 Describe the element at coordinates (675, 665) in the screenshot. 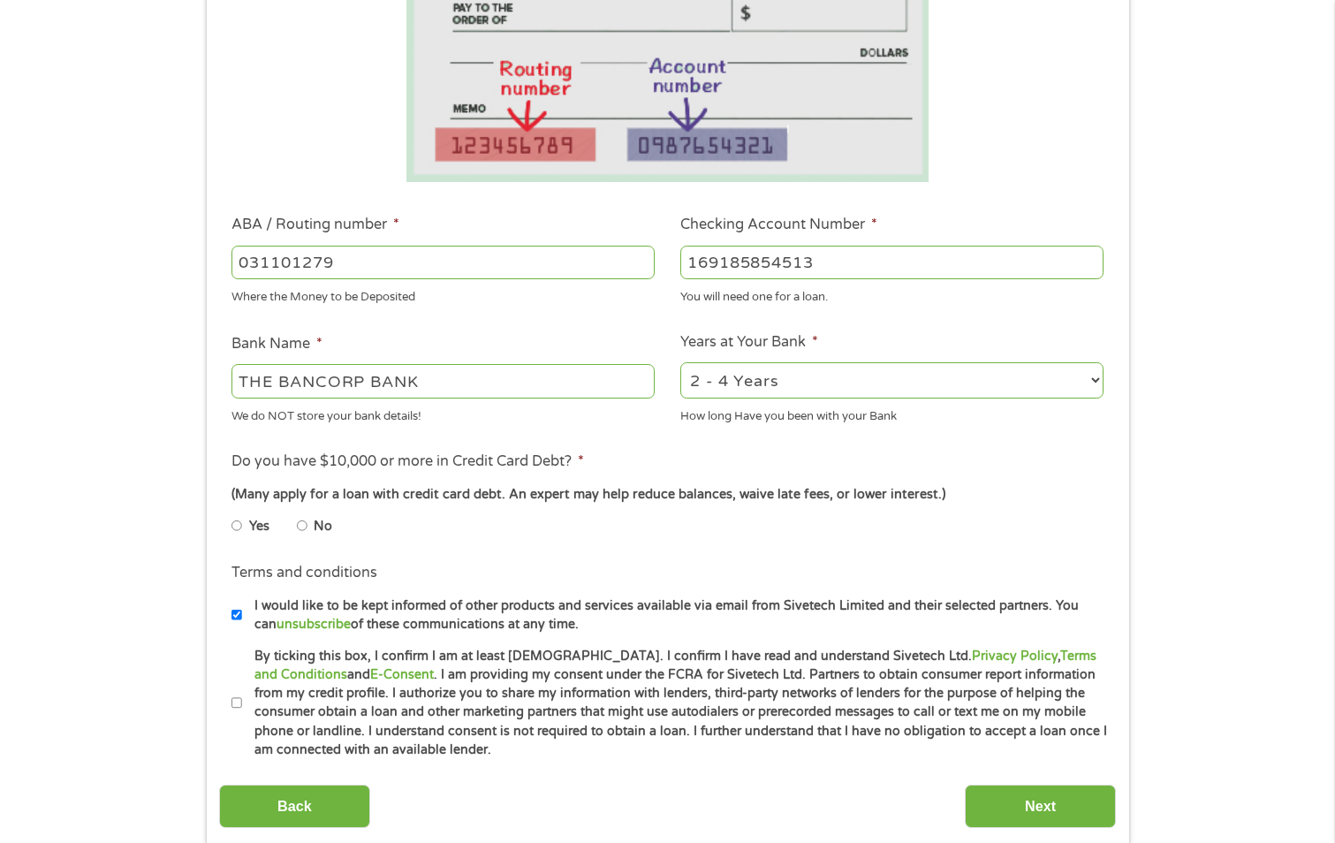

I see `a: Terms and Conditions` at that location.